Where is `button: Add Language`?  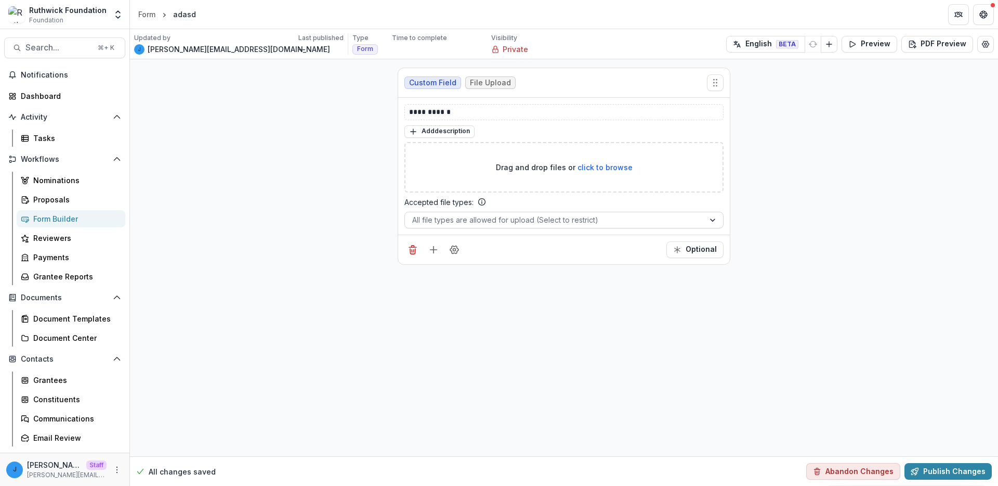 button: Add Language is located at coordinates (829, 44).